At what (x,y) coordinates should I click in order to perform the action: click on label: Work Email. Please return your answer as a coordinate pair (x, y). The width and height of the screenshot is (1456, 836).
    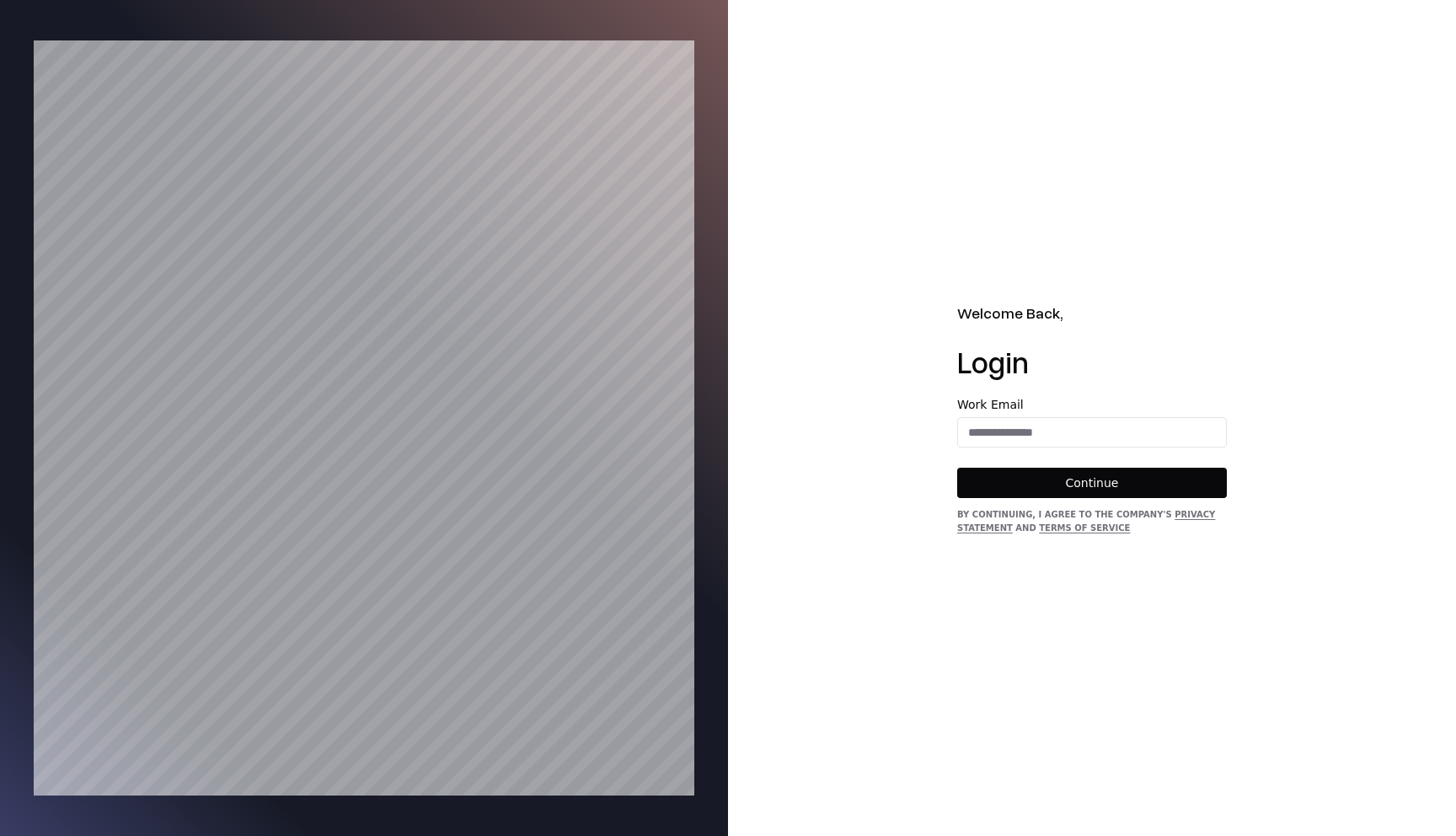
    Looking at the image, I should click on (1092, 404).